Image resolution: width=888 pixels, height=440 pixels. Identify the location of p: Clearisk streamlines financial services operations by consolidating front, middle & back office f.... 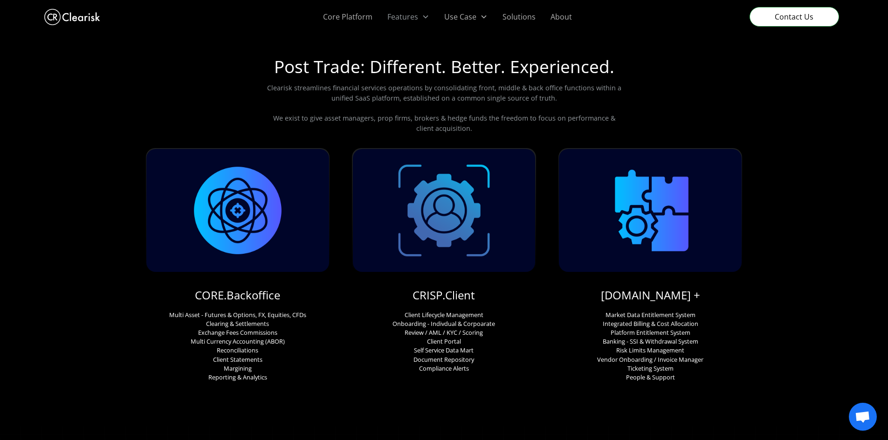
(444, 108).